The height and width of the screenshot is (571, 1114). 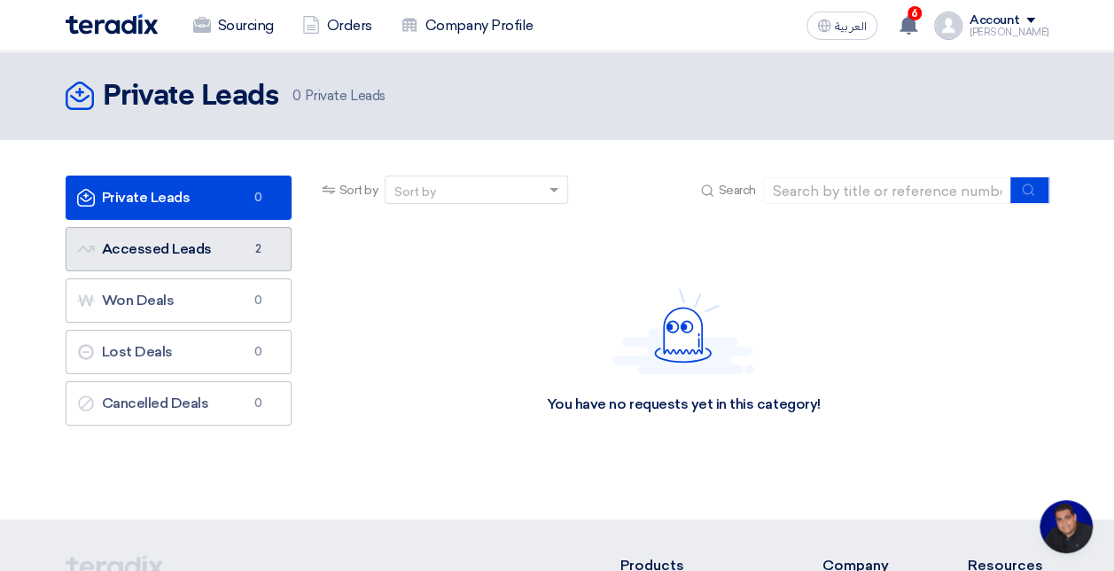 I want to click on div: You have no requests yet in this category!, so click(x=683, y=404).